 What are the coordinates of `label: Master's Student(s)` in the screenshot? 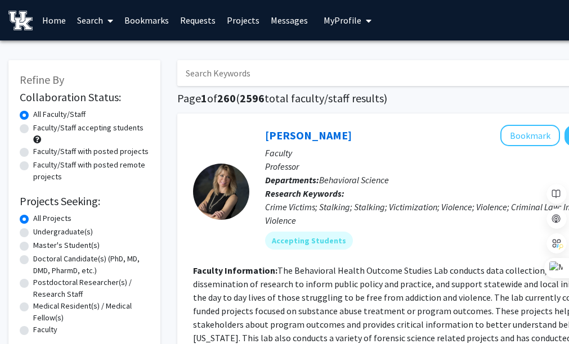 It's located at (66, 245).